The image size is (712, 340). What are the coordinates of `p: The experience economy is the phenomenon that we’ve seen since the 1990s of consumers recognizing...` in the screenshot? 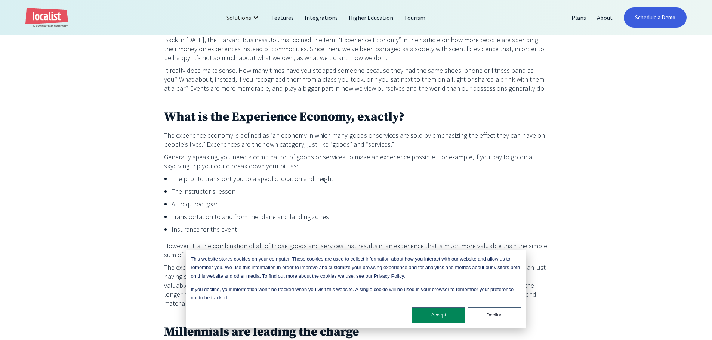 It's located at (356, 286).